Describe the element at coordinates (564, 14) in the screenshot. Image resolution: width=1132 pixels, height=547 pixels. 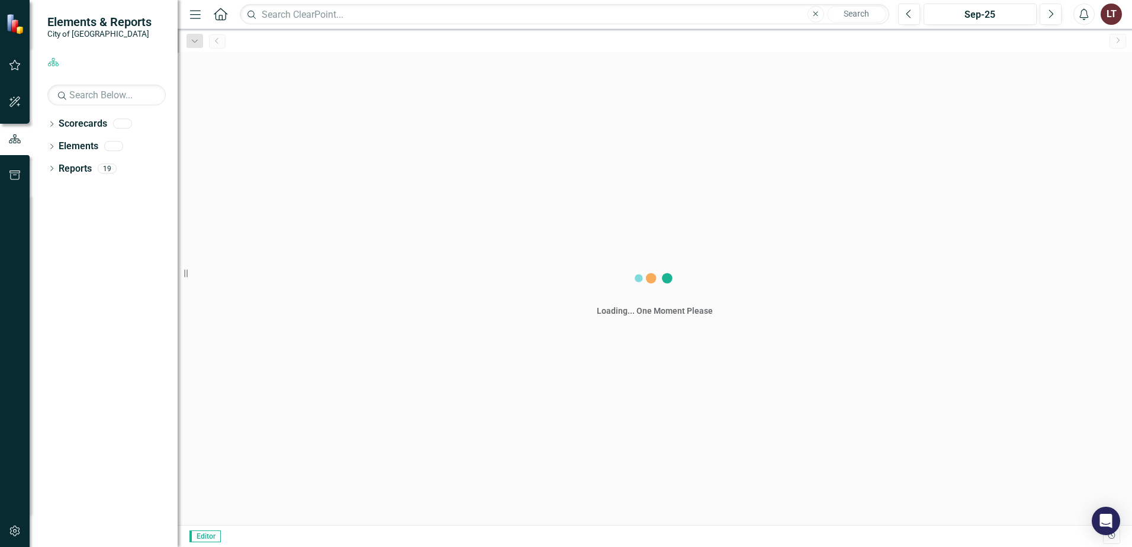
I see `input: Search ClearPoint...` at that location.